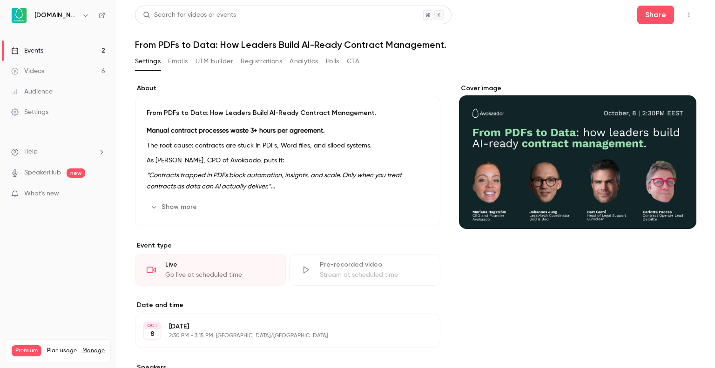 The height and width of the screenshot is (368, 715). Describe the element at coordinates (236, 131) in the screenshot. I see `strong: Manual contract processes waste 3+ hours per agreement.` at that location.